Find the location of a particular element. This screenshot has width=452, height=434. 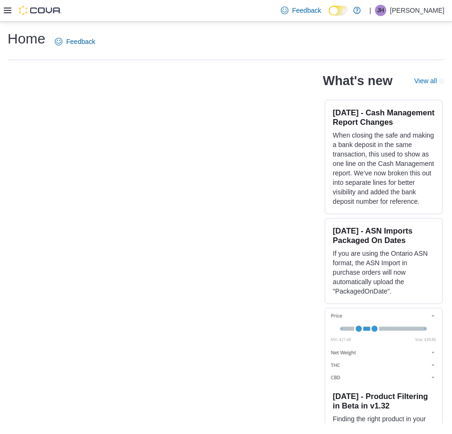

span: JH is located at coordinates (381, 10).